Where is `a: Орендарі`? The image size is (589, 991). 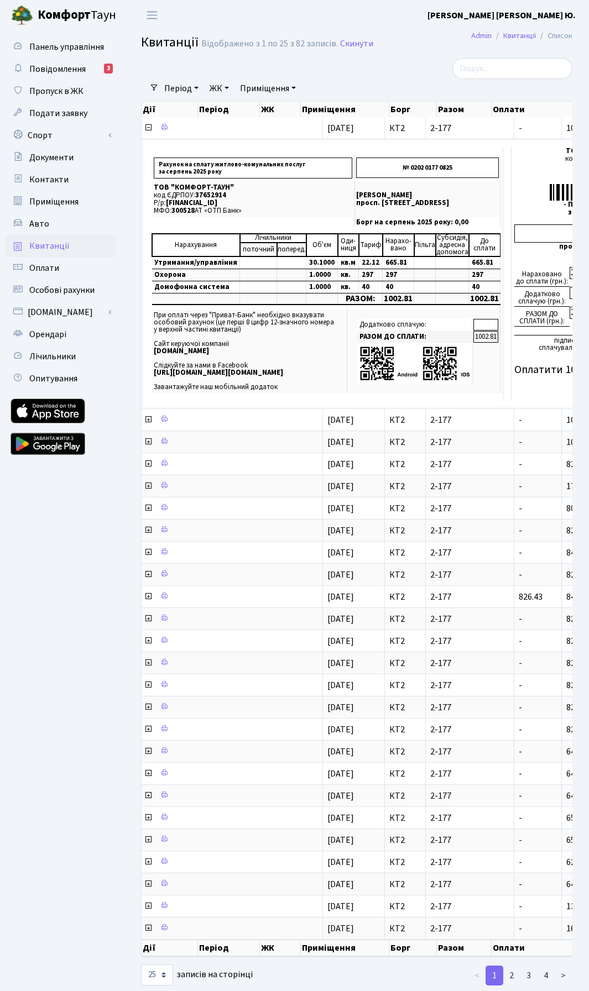
a: Орендарі is located at coordinates (61, 334).